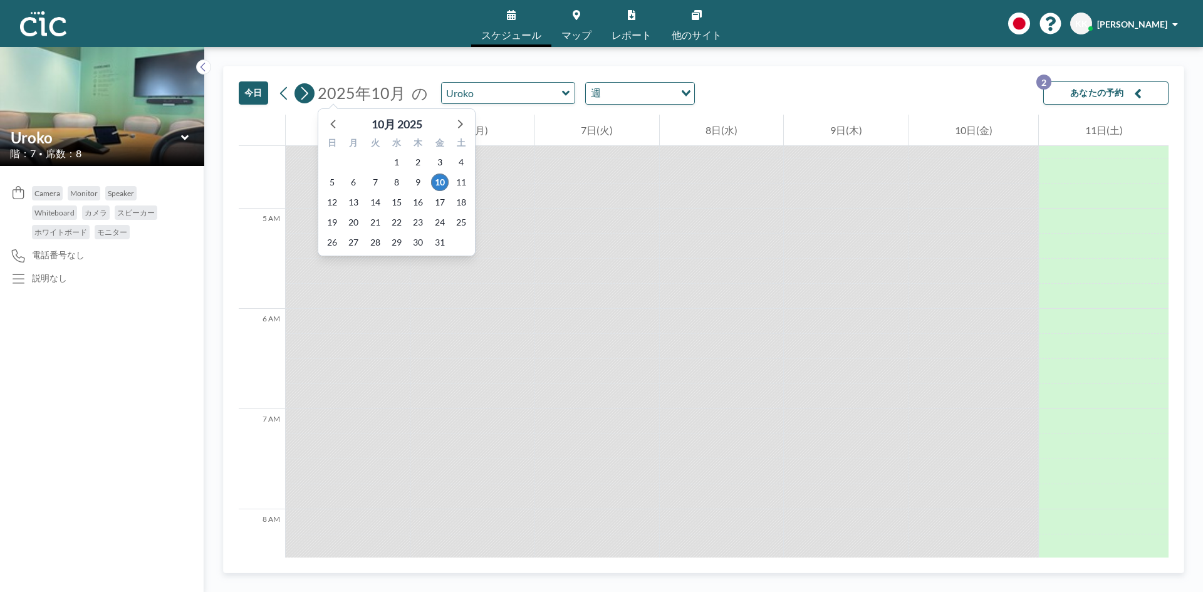  I want to click on span: KK, so click(1082, 24).